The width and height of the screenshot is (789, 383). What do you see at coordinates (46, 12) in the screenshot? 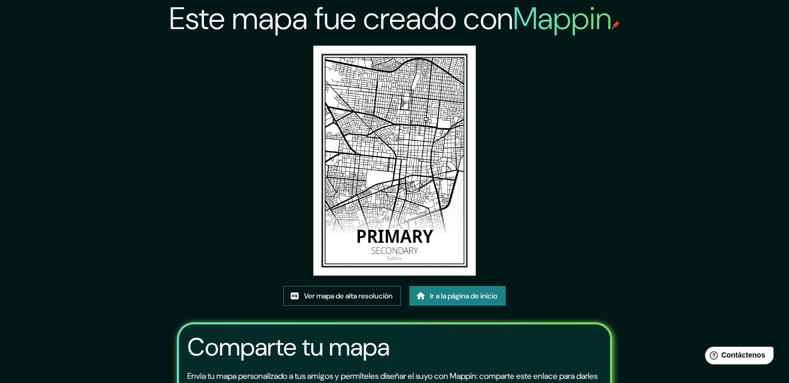
I see `font: Contáctenos` at bounding box center [46, 12].